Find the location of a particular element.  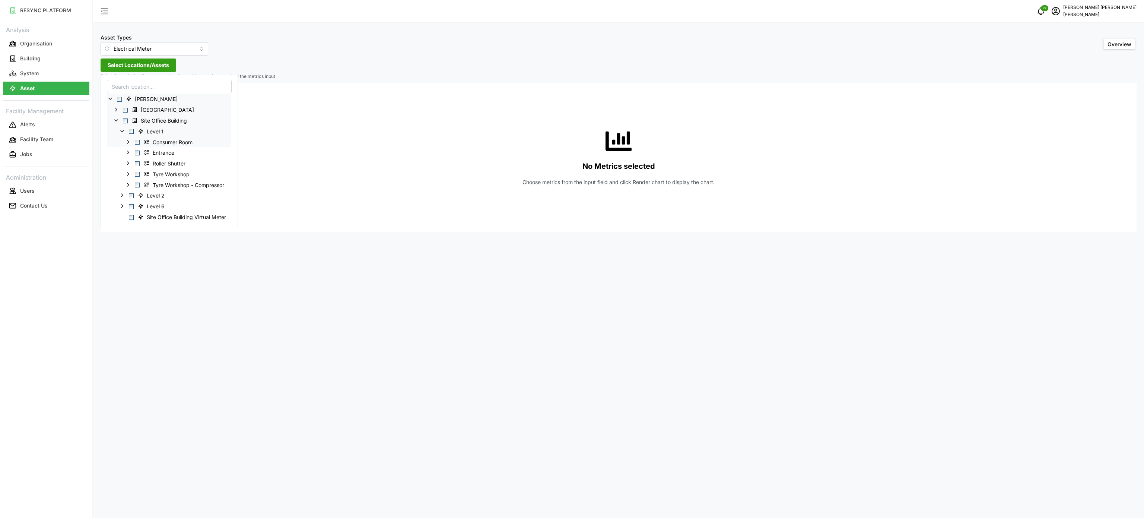

span: Select Level 1 is located at coordinates (131, 131).